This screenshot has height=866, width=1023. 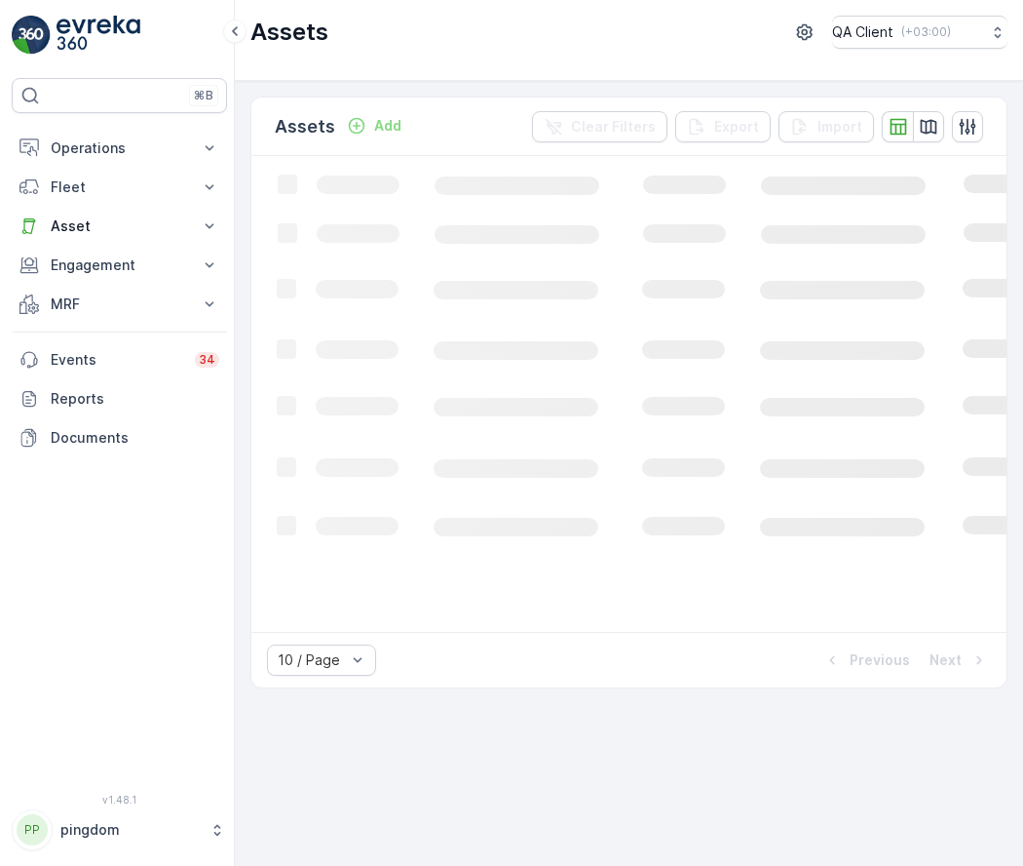 I want to click on p: Import, so click(x=840, y=127).